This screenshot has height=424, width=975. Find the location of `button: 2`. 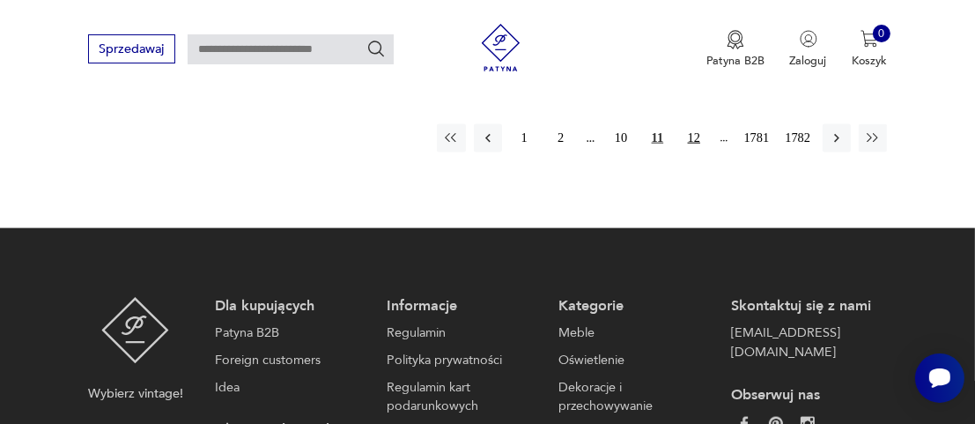

button: 2 is located at coordinates (560, 138).